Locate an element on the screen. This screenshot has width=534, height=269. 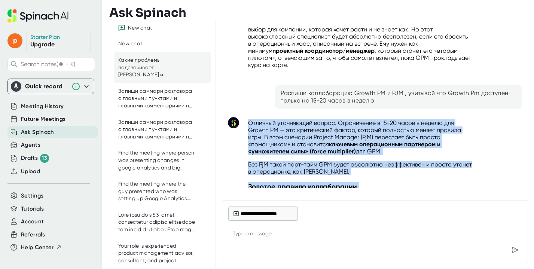
strong: проектный координатор/менеджер is located at coordinates (324, 51).